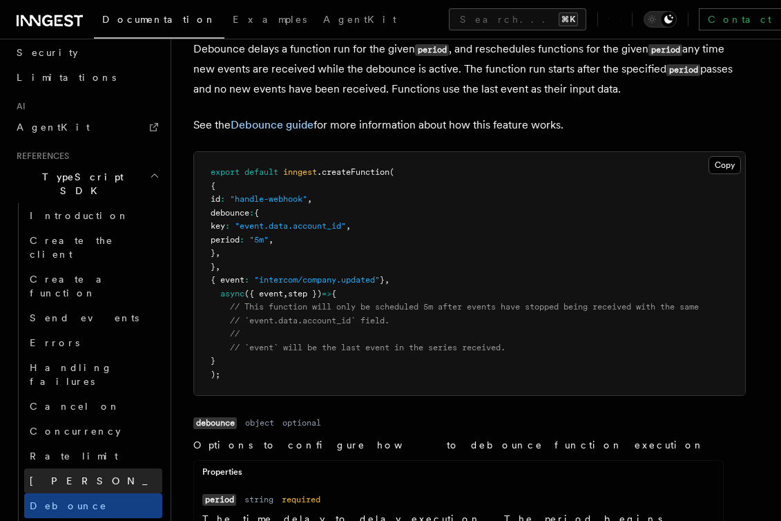  What do you see at coordinates (368, 347) in the screenshot?
I see `span: // `event` will be the last event in the series received.` at bounding box center [368, 347].